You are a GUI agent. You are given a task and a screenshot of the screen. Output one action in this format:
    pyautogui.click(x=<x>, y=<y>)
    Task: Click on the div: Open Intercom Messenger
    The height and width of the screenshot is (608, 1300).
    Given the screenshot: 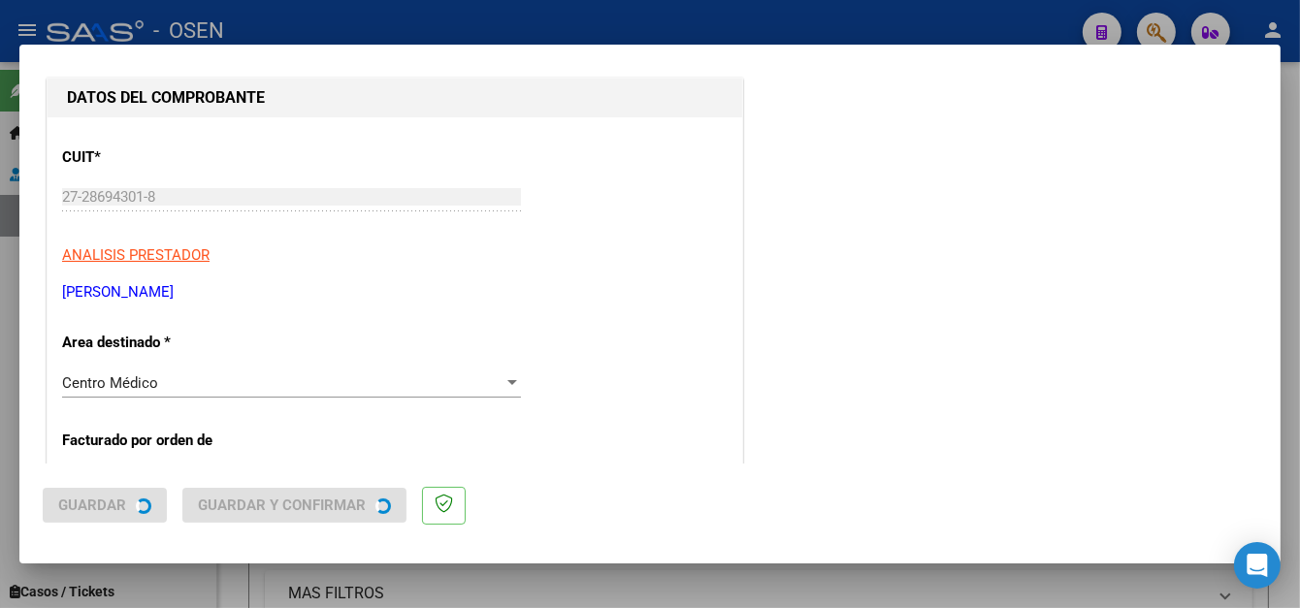 What is the action you would take?
    pyautogui.click(x=1258, y=566)
    